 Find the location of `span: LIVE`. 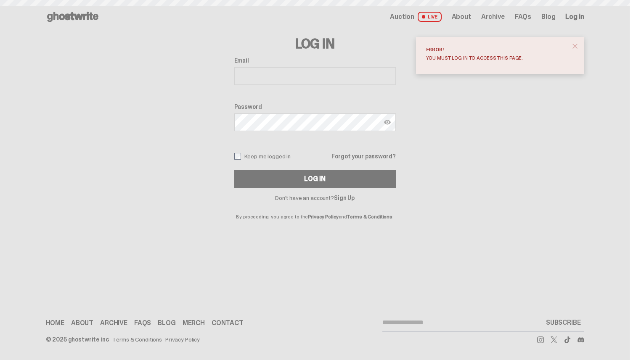

span: LIVE is located at coordinates (429, 17).